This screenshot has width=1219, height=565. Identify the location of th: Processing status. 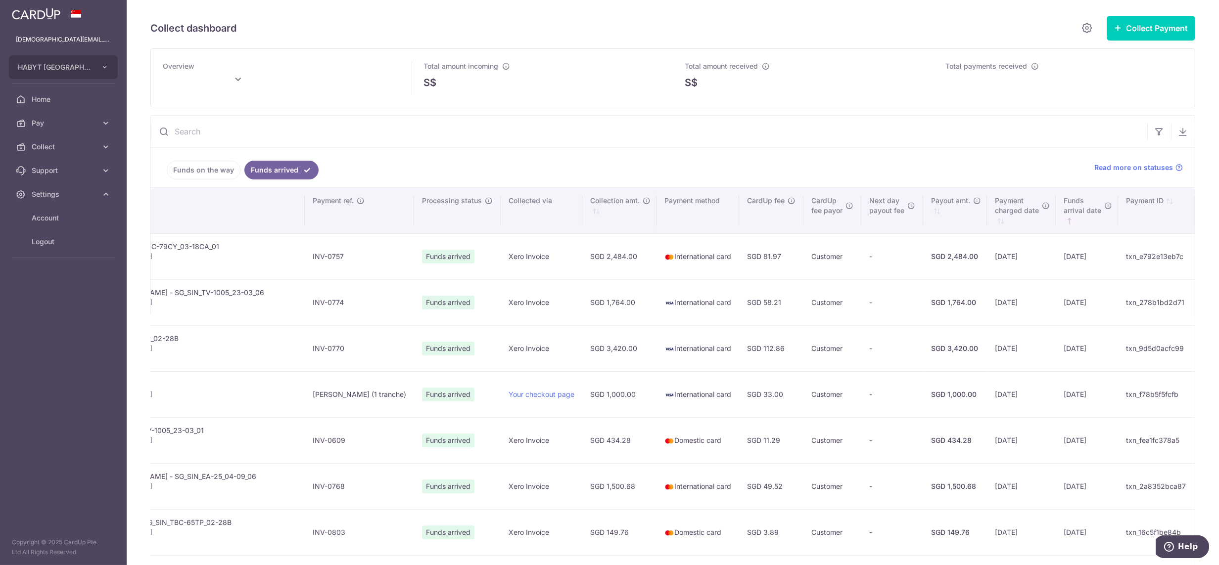
(457, 211).